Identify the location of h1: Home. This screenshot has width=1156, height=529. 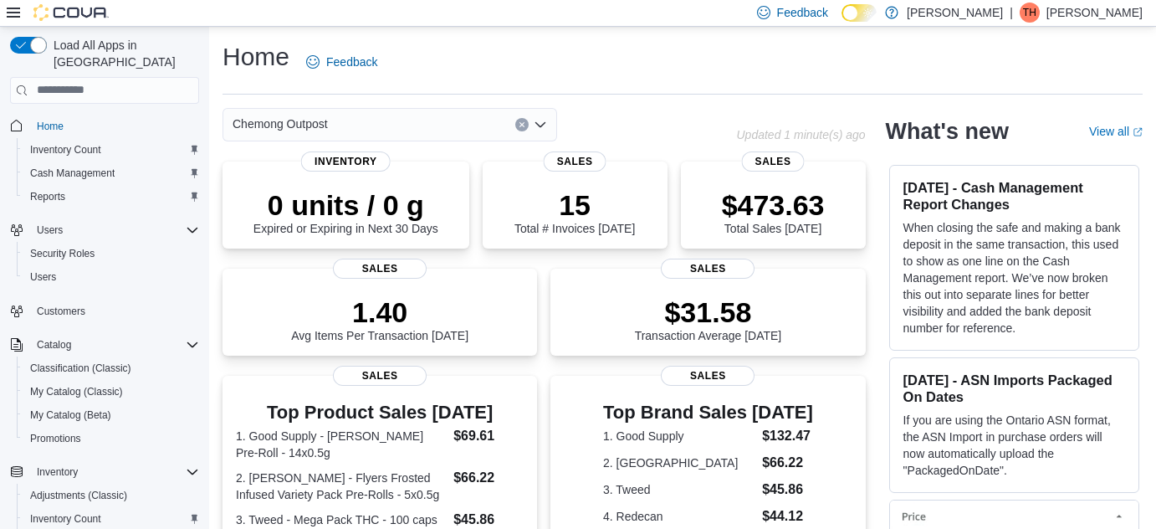
(256, 57).